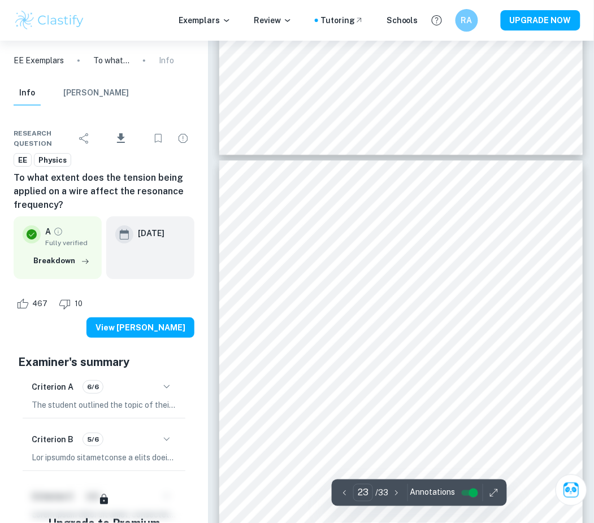 This screenshot has height=523, width=594. What do you see at coordinates (62, 261) in the screenshot?
I see `button: Breakdown` at bounding box center [62, 261].